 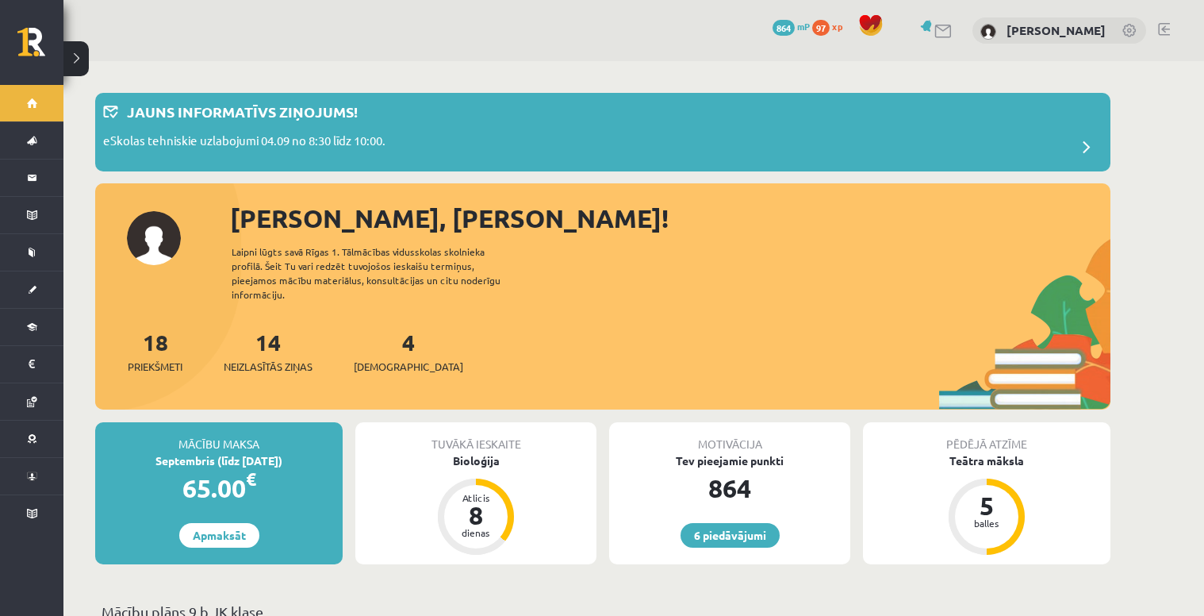 What do you see at coordinates (219, 488) in the screenshot?
I see `div: 65.00` at bounding box center [219, 488].